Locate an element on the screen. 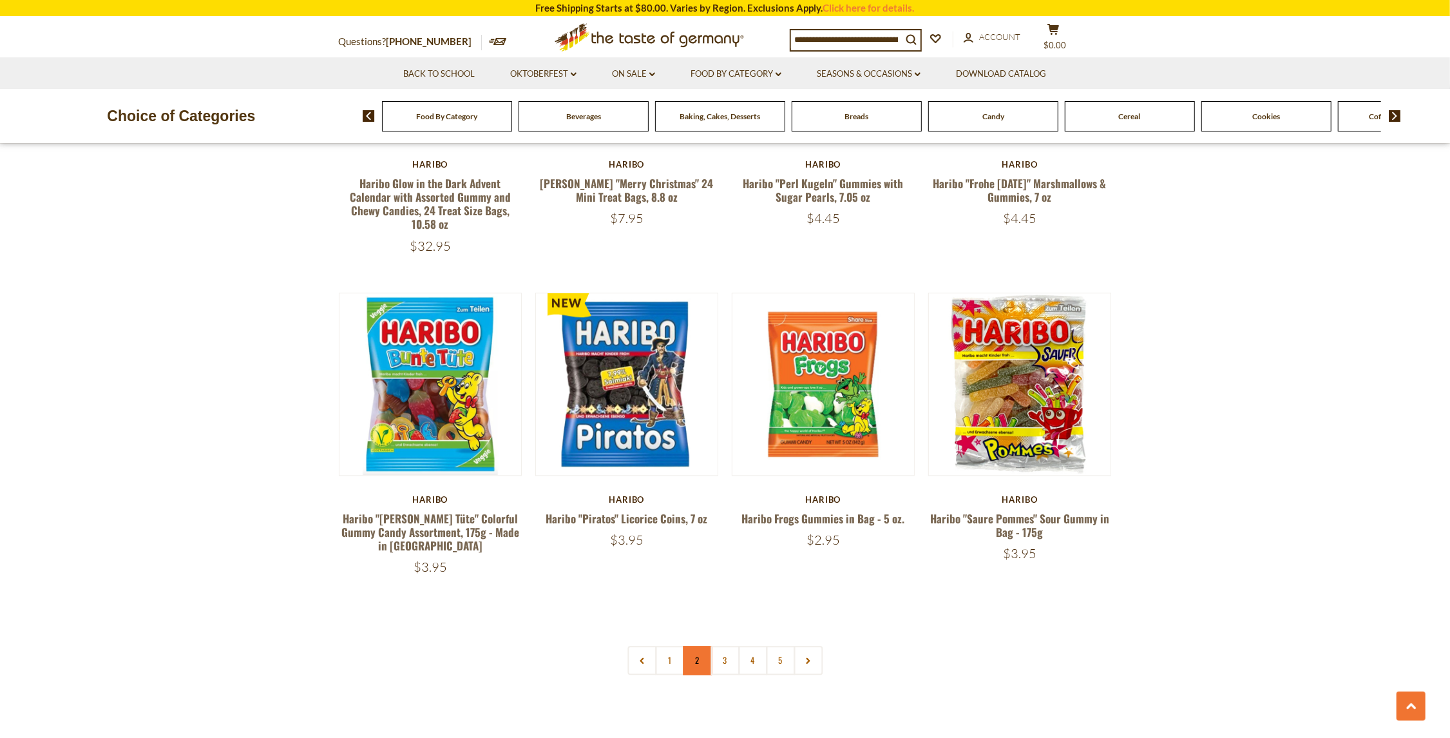 This screenshot has width=1450, height=738. span: Coffee, Cocoa & Tea is located at coordinates (1402, 116).